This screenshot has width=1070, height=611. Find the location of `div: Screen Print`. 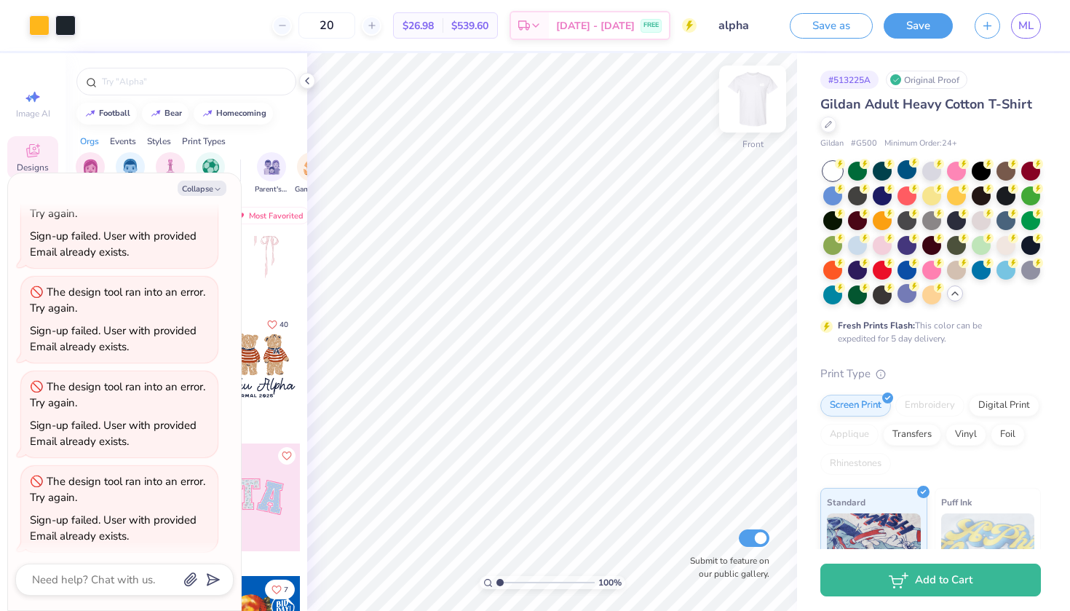

div: Screen Print is located at coordinates (855, 405).